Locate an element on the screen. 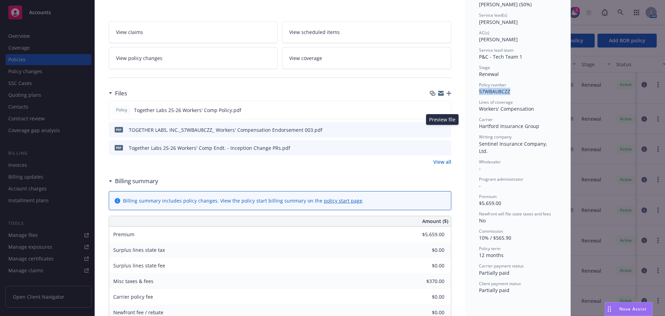  span: Stage is located at coordinates (485, 67).